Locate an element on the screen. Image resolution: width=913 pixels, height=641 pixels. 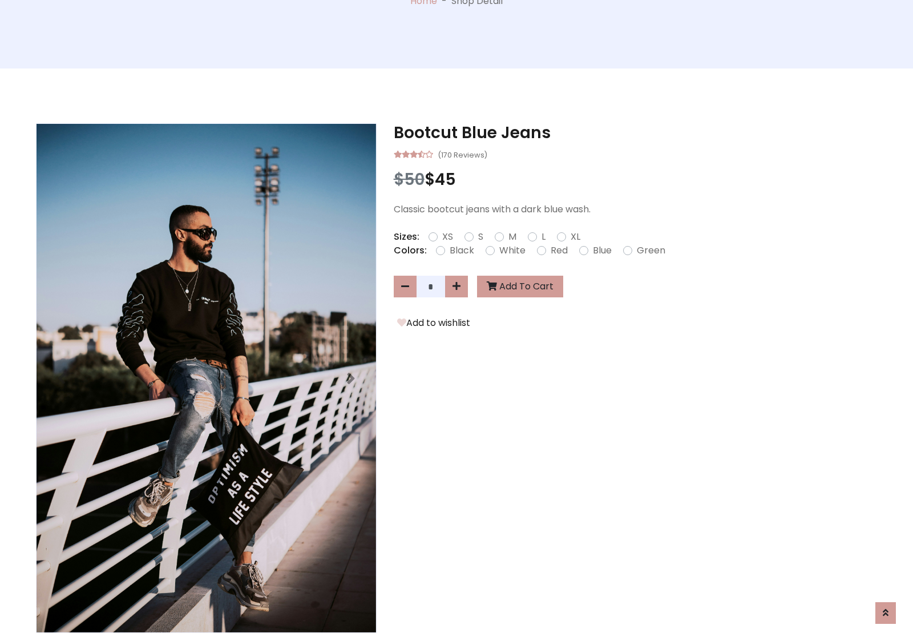
img: Image is located at coordinates (206, 378).